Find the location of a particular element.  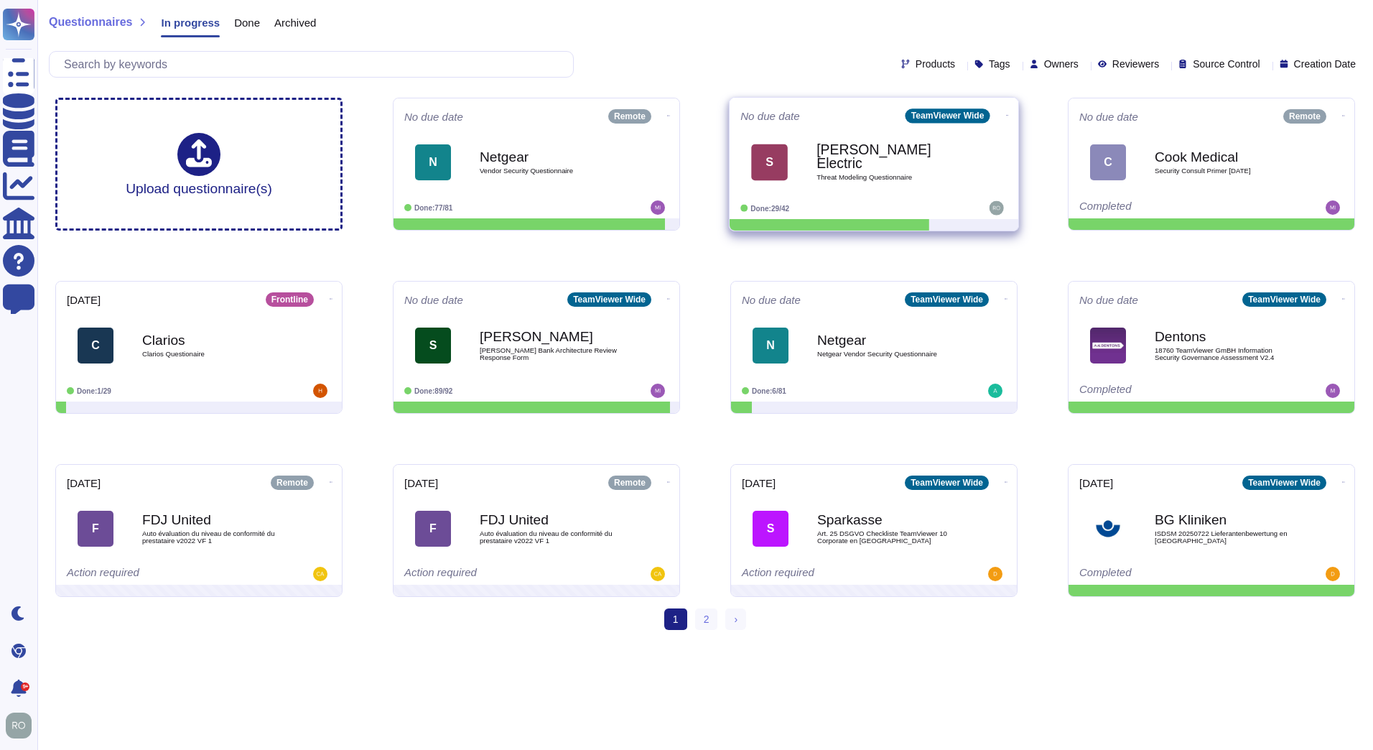

b: BG Kliniken is located at coordinates (1226, 519).